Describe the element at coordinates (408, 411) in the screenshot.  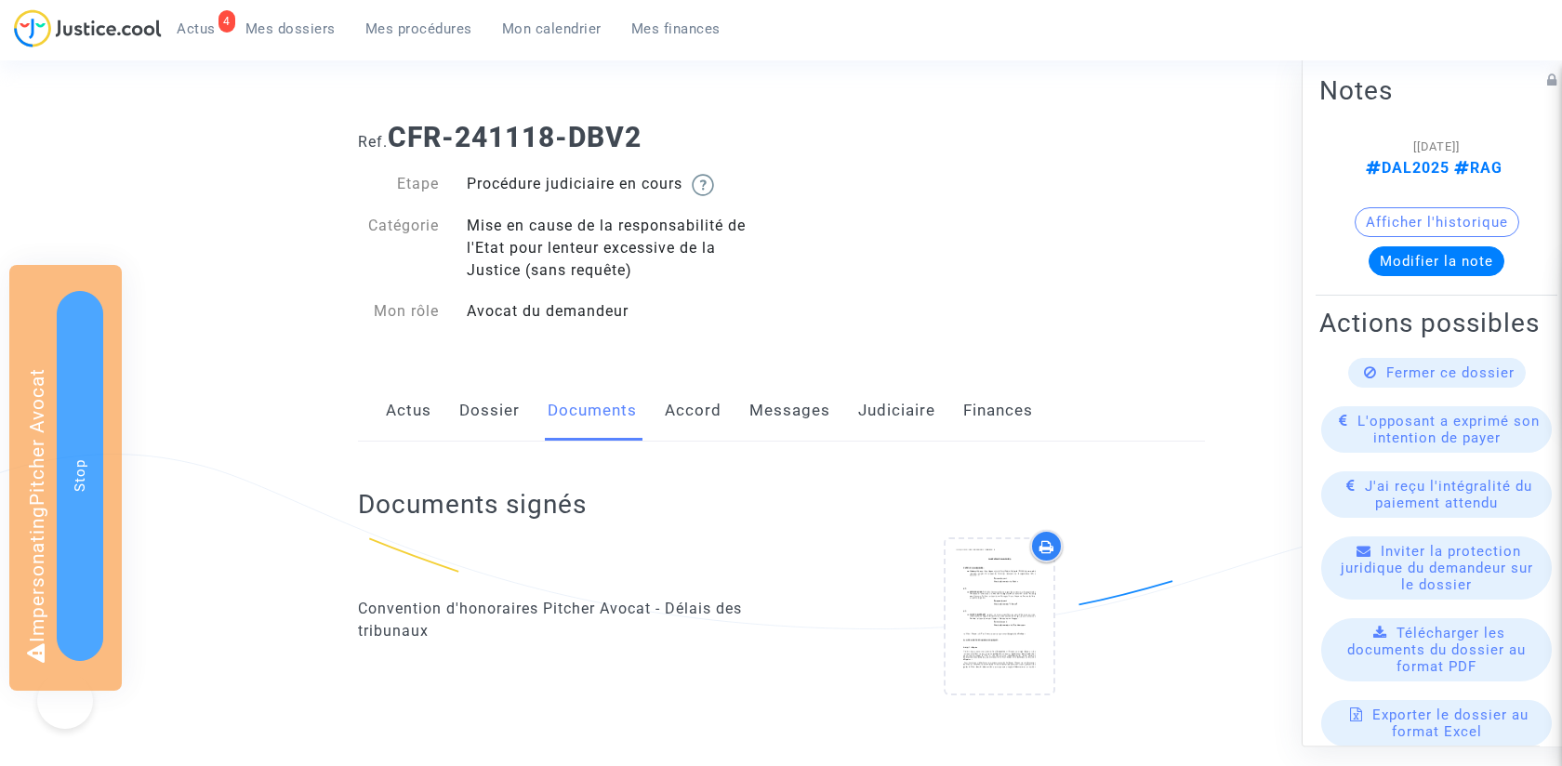
I see `a: Actus` at that location.